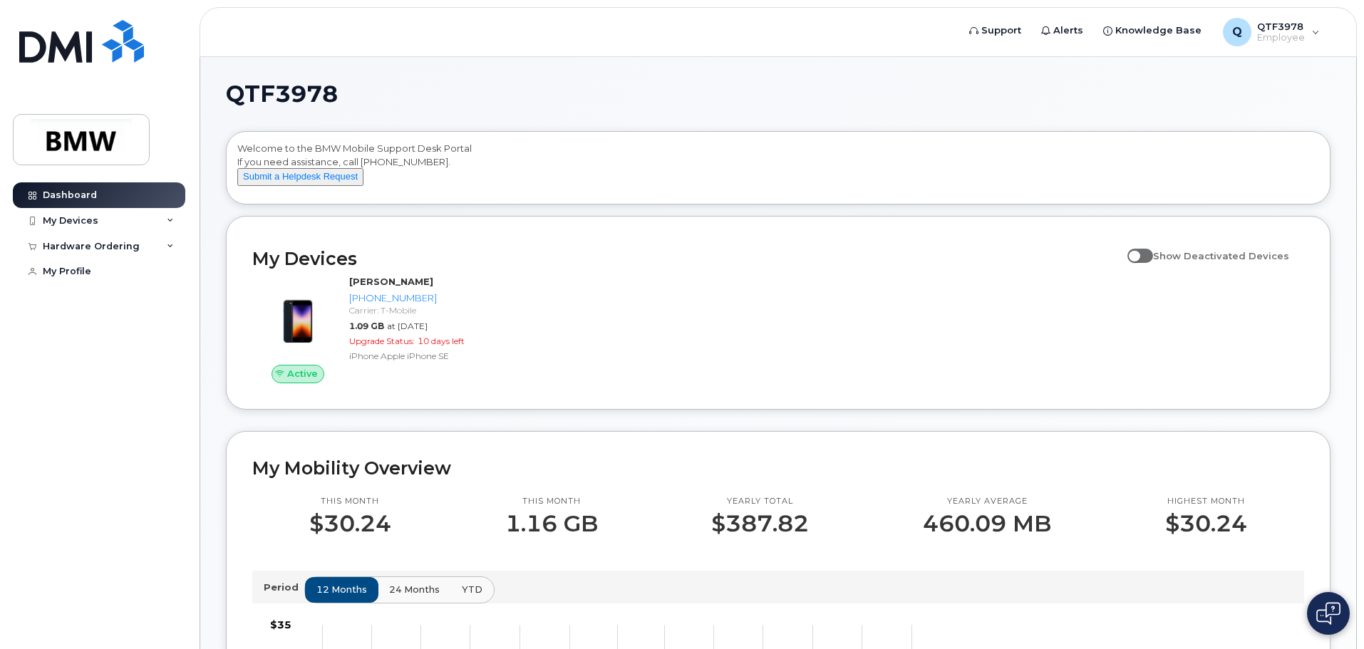  I want to click on button: Submit a Helpdesk Request, so click(300, 177).